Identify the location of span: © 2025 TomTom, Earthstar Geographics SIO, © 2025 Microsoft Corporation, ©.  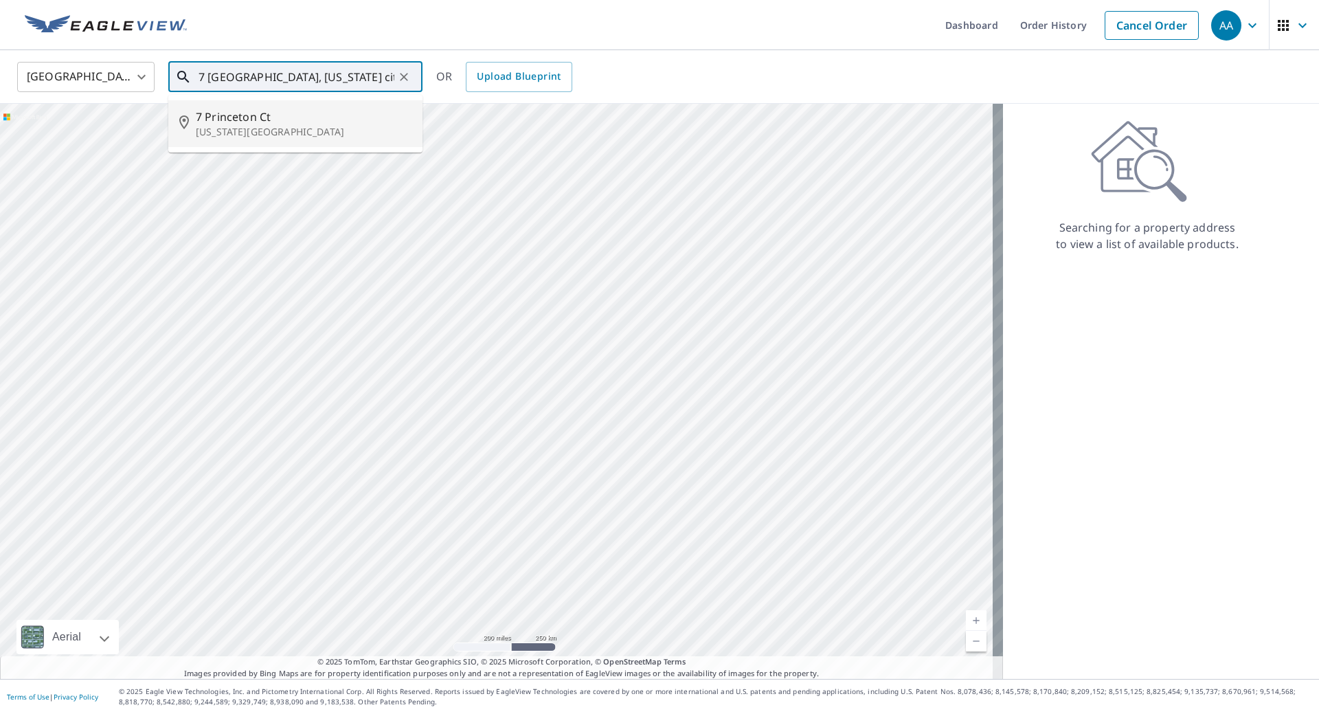
(502, 662).